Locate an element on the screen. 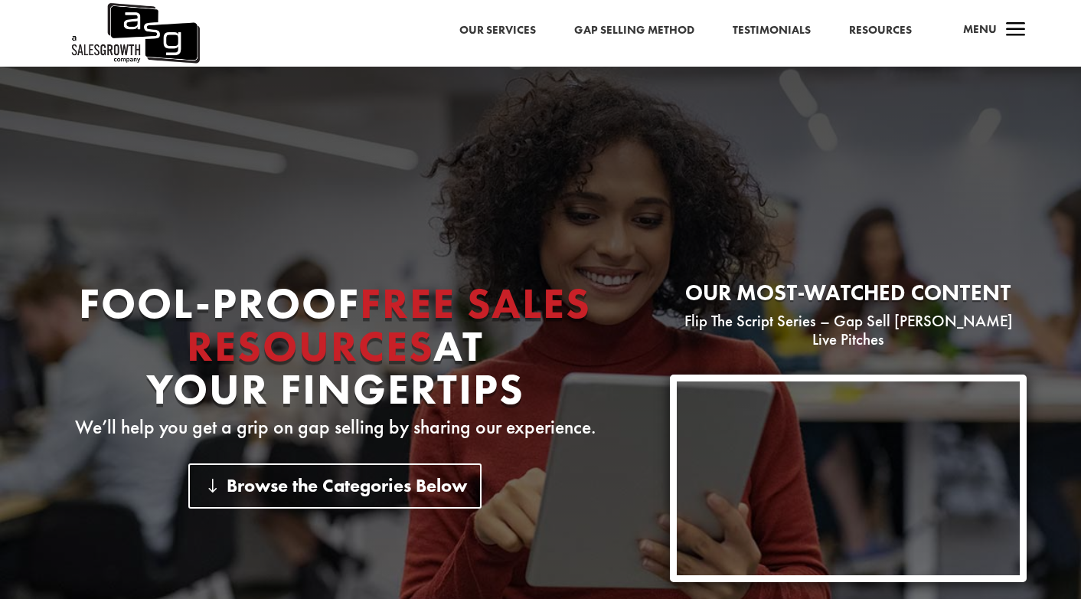  a: Our Services is located at coordinates (498, 31).